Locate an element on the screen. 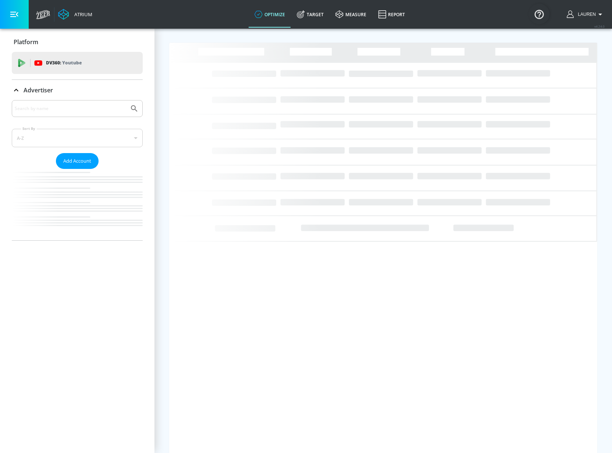  button: Lauren is located at coordinates (586, 14).